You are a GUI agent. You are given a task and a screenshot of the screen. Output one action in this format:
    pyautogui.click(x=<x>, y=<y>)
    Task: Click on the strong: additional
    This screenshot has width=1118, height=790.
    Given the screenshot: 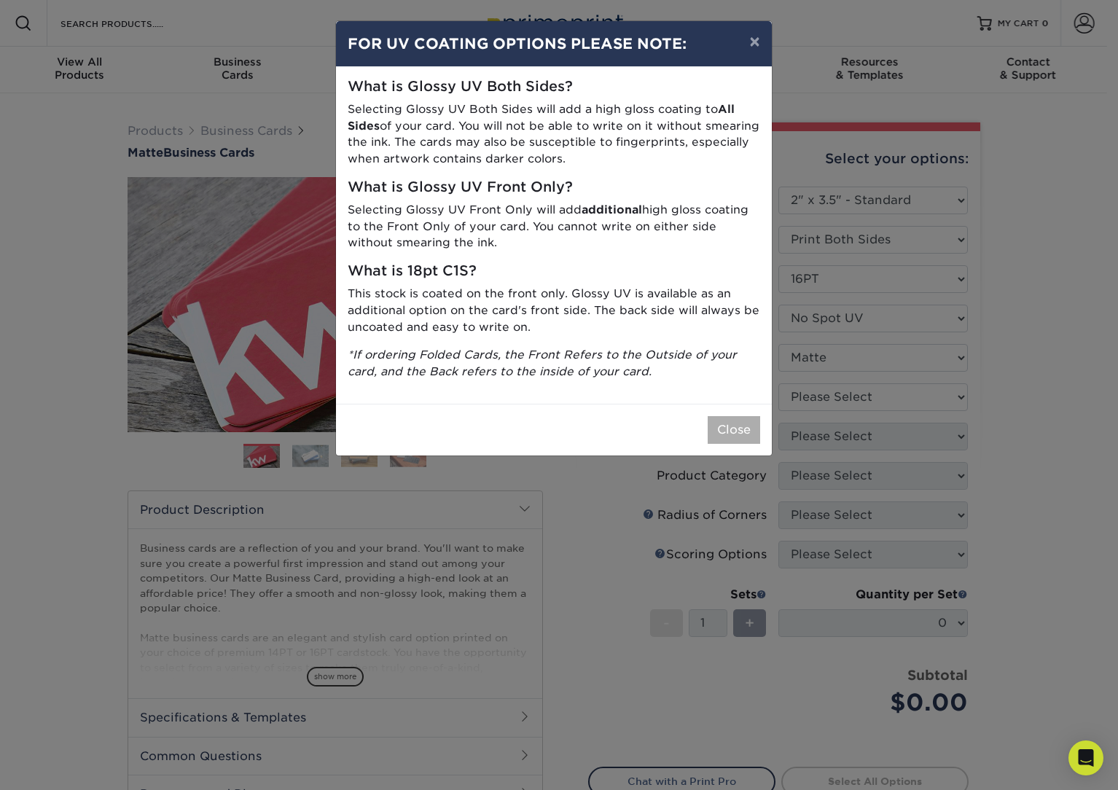 What is the action you would take?
    pyautogui.click(x=611, y=209)
    